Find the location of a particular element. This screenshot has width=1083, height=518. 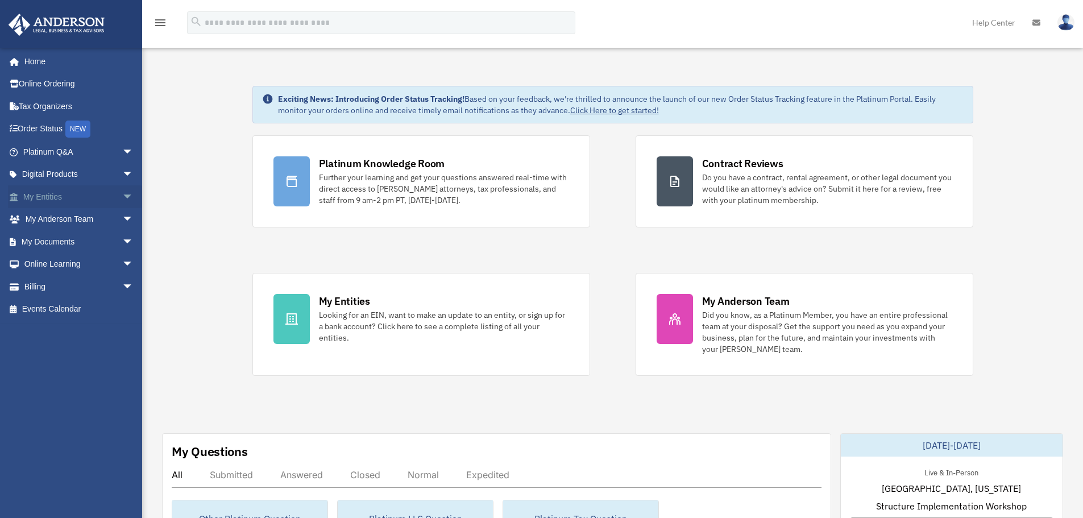

div: NEW is located at coordinates (78, 129).